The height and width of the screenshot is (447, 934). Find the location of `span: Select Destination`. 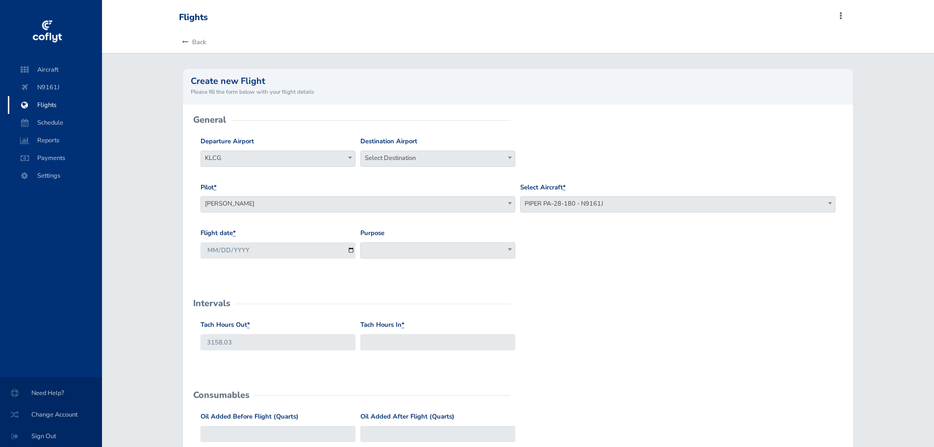

span: Select Destination is located at coordinates (438, 158).